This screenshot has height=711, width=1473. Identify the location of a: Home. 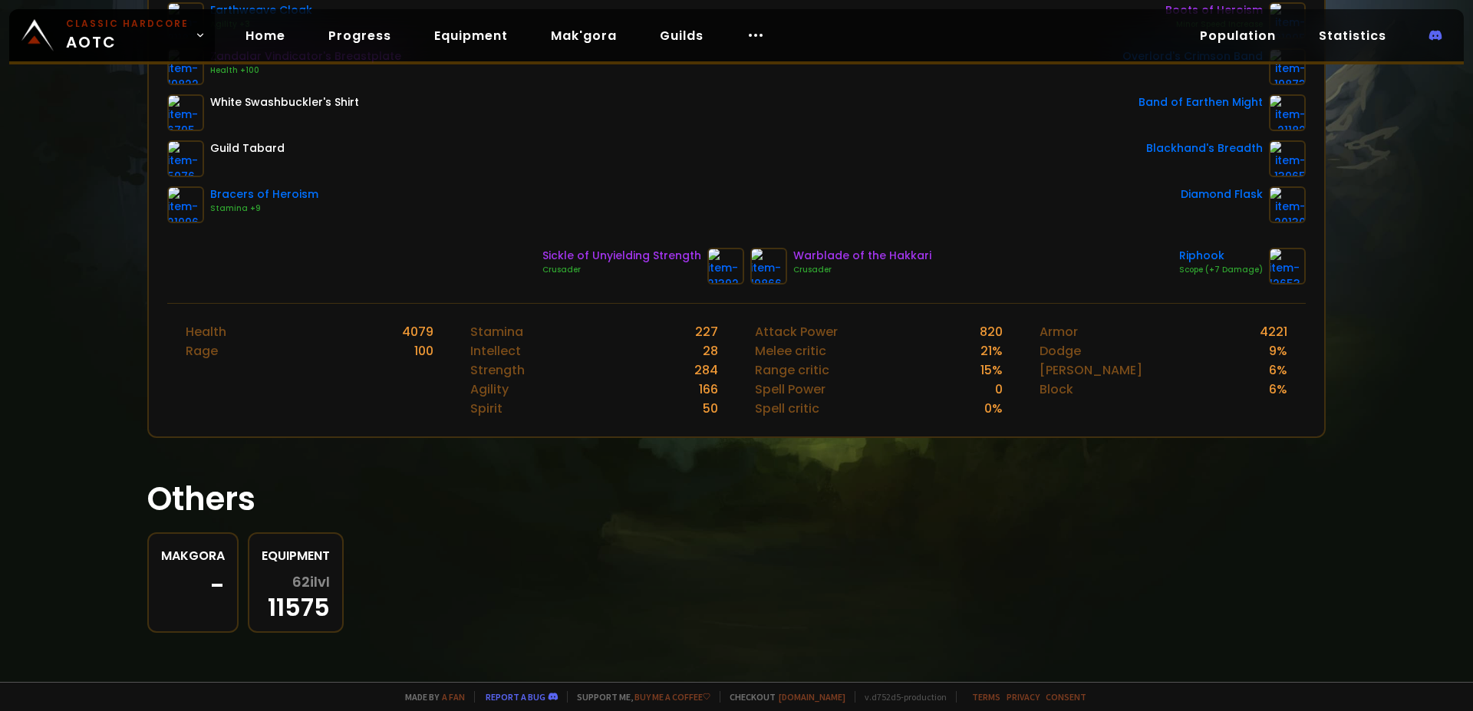
(265, 35).